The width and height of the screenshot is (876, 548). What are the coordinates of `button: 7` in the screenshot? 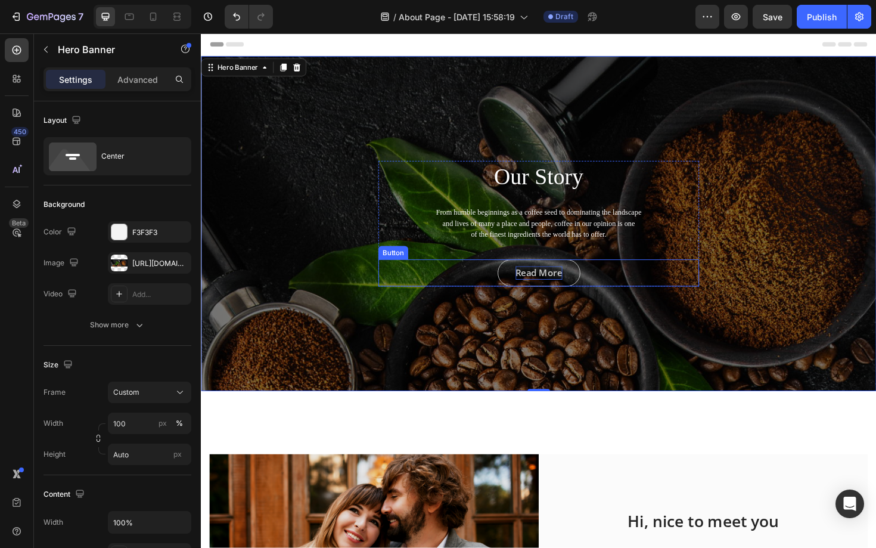 It's located at (46, 17).